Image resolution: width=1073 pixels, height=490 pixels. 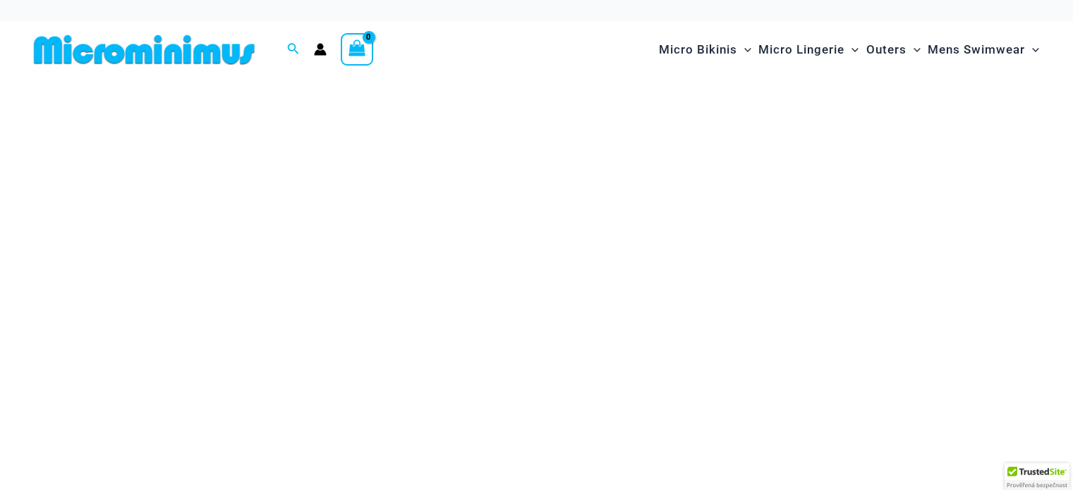 I want to click on img: MM SHOP LOGO FLAT, so click(x=144, y=49).